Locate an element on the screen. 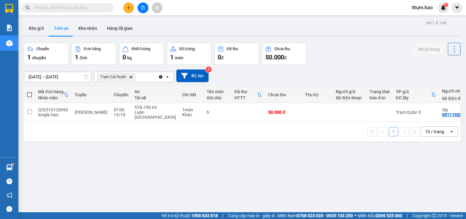  img: logo-vxr is located at coordinates (9, 9).